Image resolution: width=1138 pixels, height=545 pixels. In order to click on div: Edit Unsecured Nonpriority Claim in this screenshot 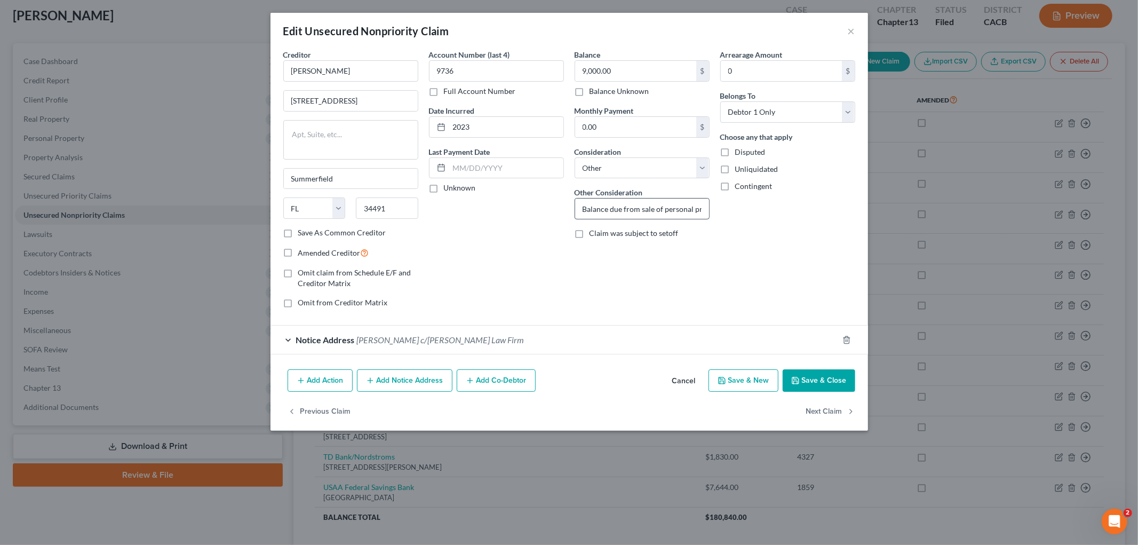, I will do `click(366, 31)`.